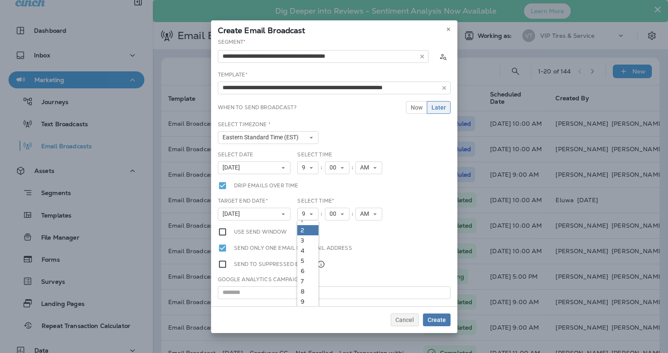 The width and height of the screenshot is (668, 353). I want to click on label: When to send broadcast?, so click(257, 107).